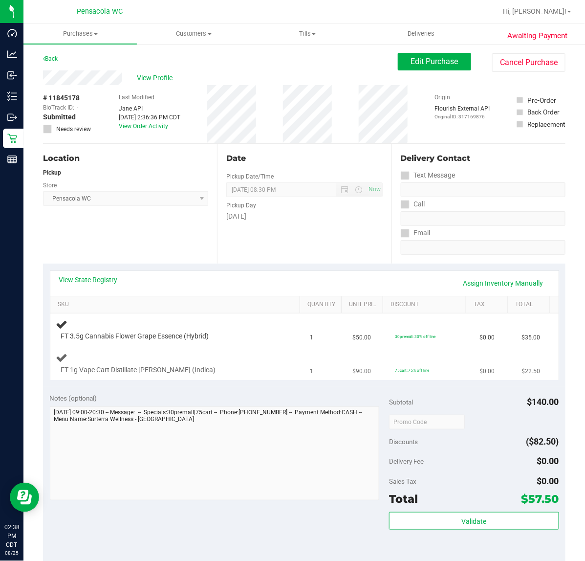 The height and width of the screenshot is (561, 585). Describe the element at coordinates (241, 205) in the screenshot. I see `label: Pickup Day` at that location.